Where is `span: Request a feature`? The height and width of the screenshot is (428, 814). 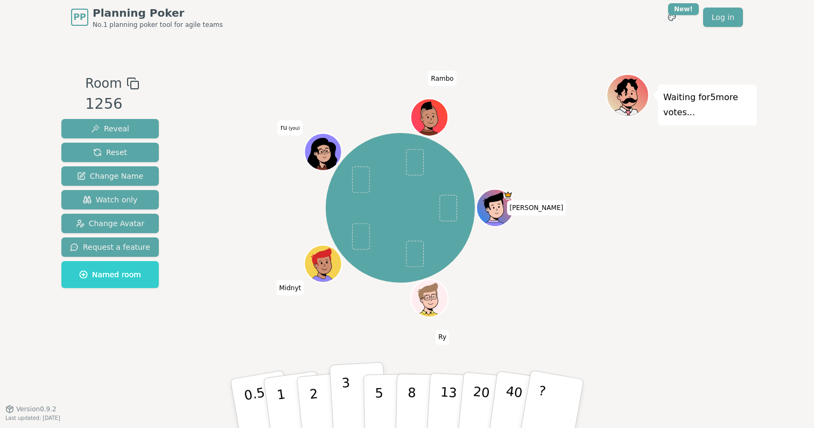
span: Request a feature is located at coordinates (110, 247).